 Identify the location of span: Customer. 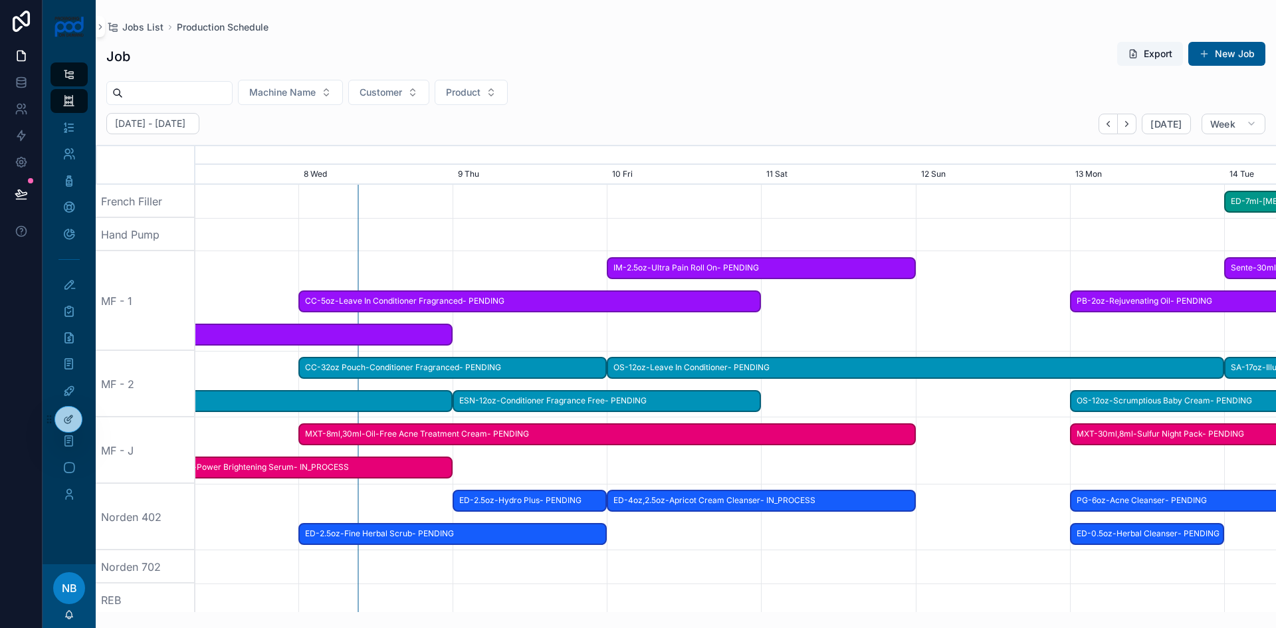
(381, 92).